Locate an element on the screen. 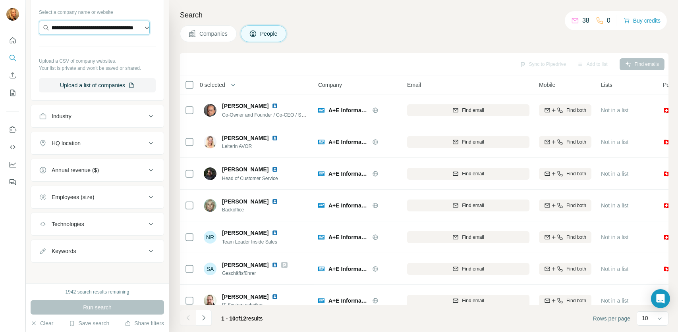 The height and width of the screenshot is (332, 678). span: of is located at coordinates (238, 319).